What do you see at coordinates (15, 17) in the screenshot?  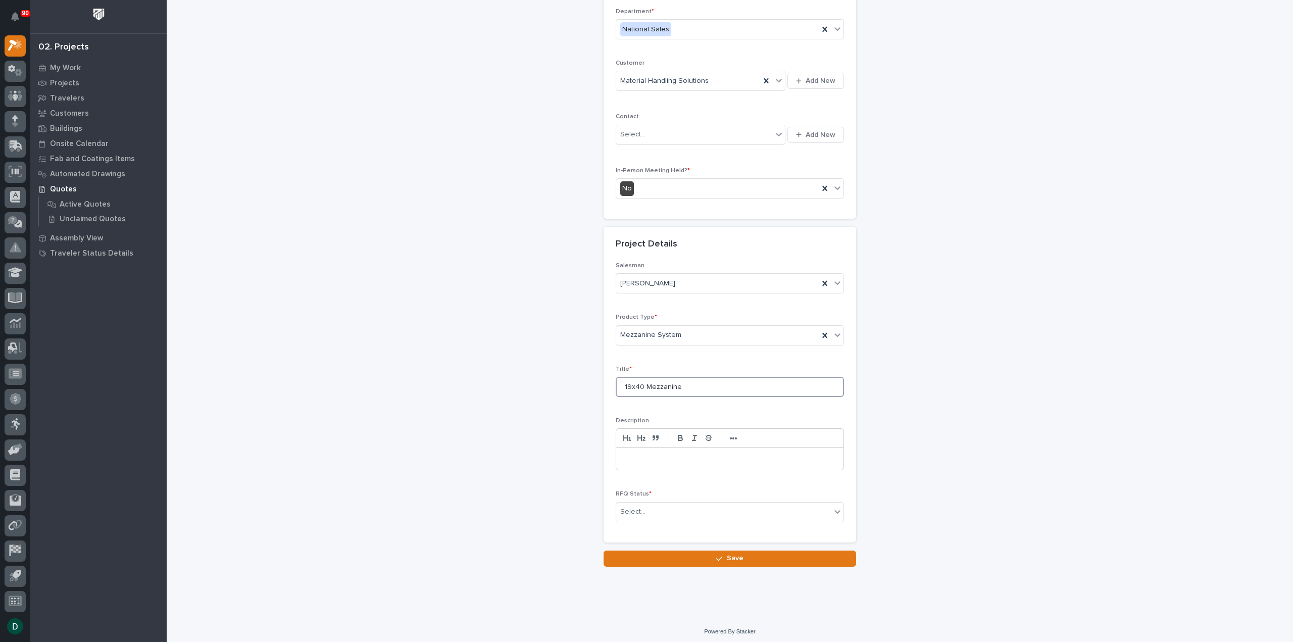 I see `button: Notifications` at bounding box center [15, 17].